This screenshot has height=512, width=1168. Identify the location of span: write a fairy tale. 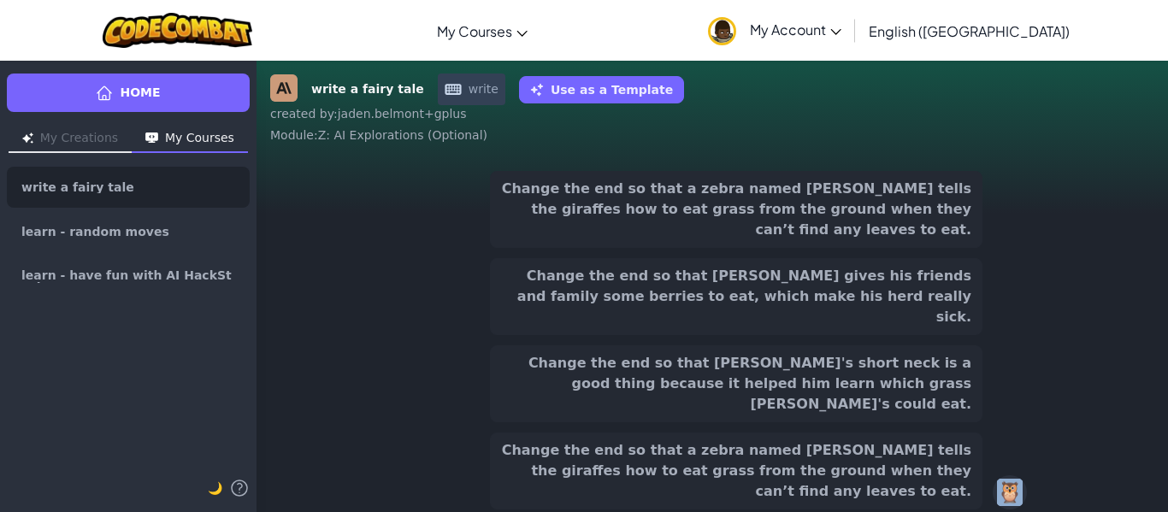
(78, 187).